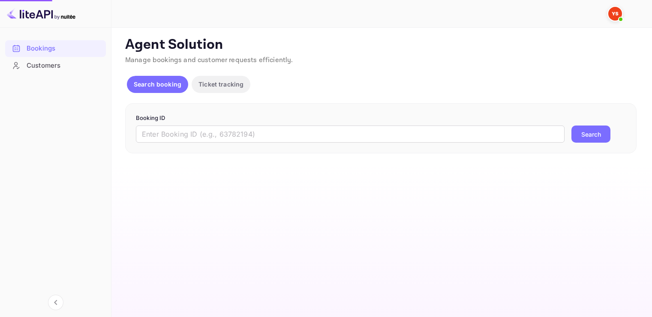 This screenshot has width=652, height=317. What do you see at coordinates (350, 134) in the screenshot?
I see `input: Enter Booking ID (e.g., 63782194)` at bounding box center [350, 134].